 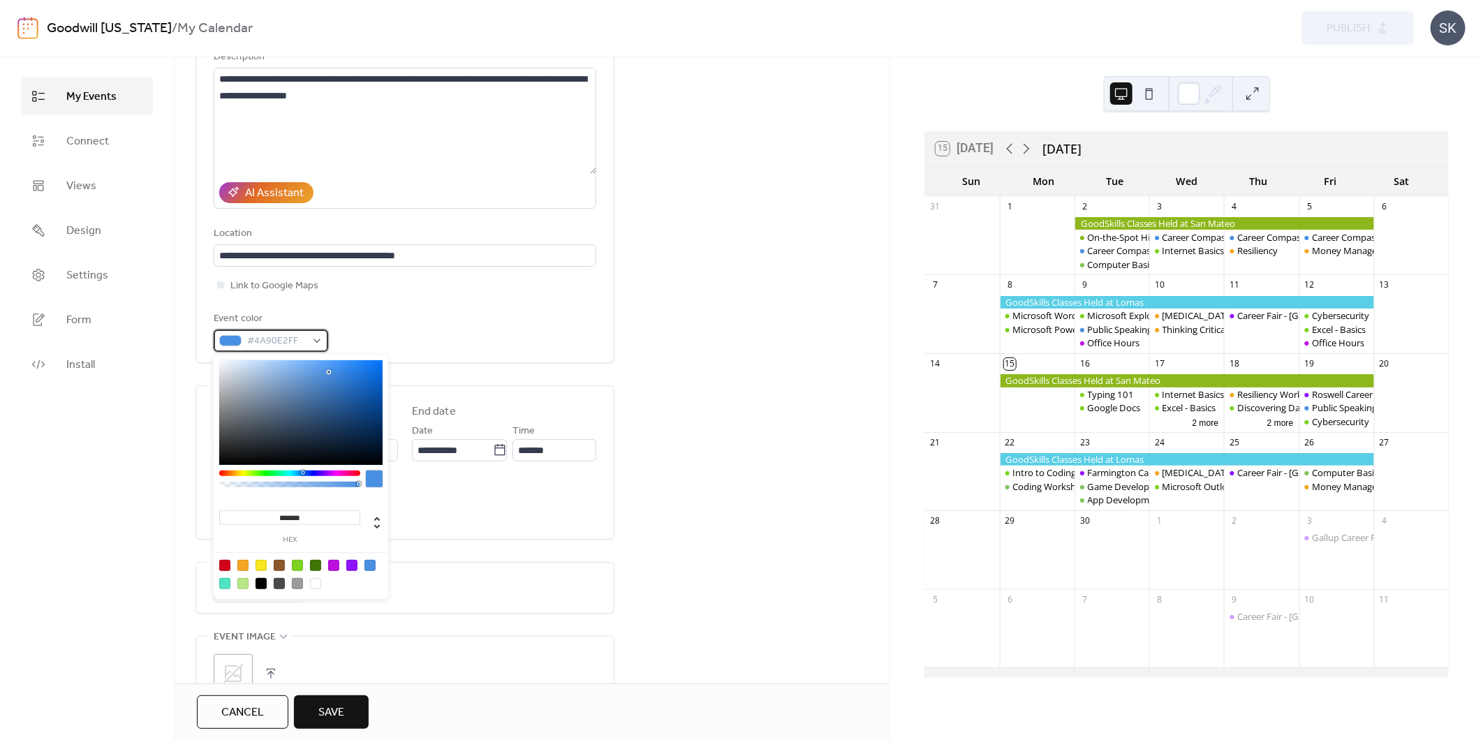 What do you see at coordinates (1043, 181) in the screenshot?
I see `div: Mon` at bounding box center [1043, 181].